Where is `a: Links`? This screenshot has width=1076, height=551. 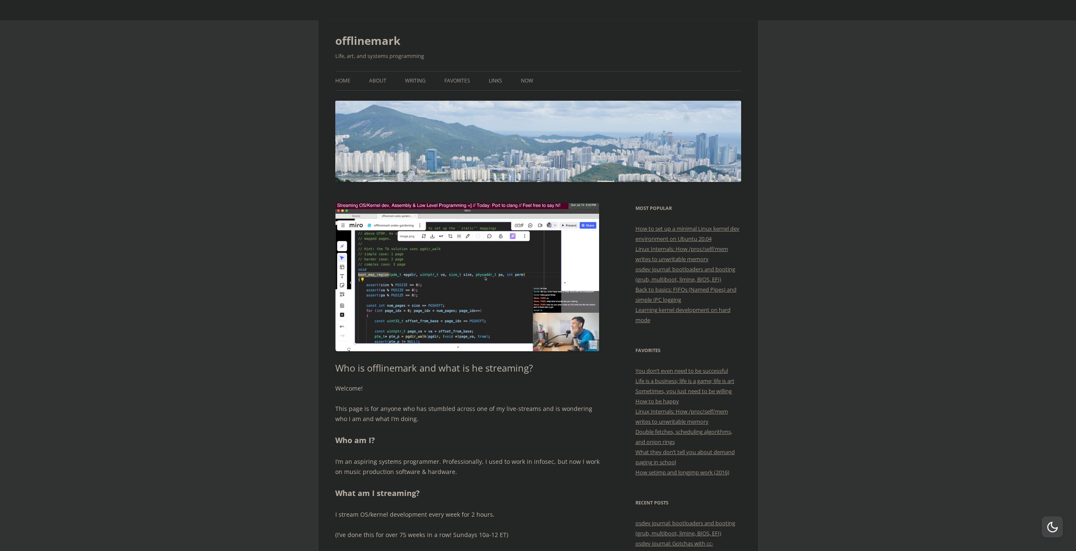 a: Links is located at coordinates (496, 81).